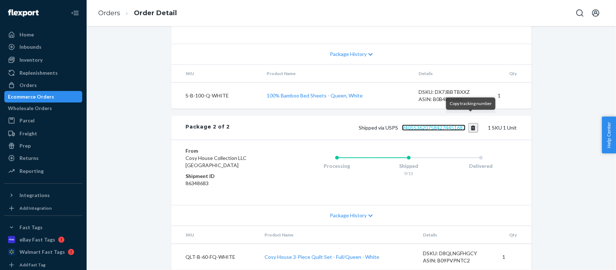 This screenshot has height=270, width=616. I want to click on a: Cosy House 3-Piece Quilt Set - Full/Queen - White, so click(322, 256).